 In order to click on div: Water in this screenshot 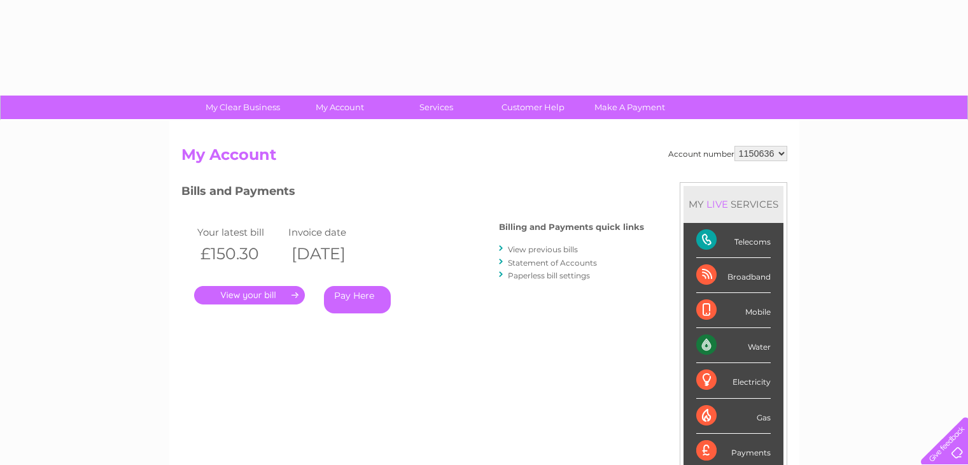, I will do `click(733, 345)`.